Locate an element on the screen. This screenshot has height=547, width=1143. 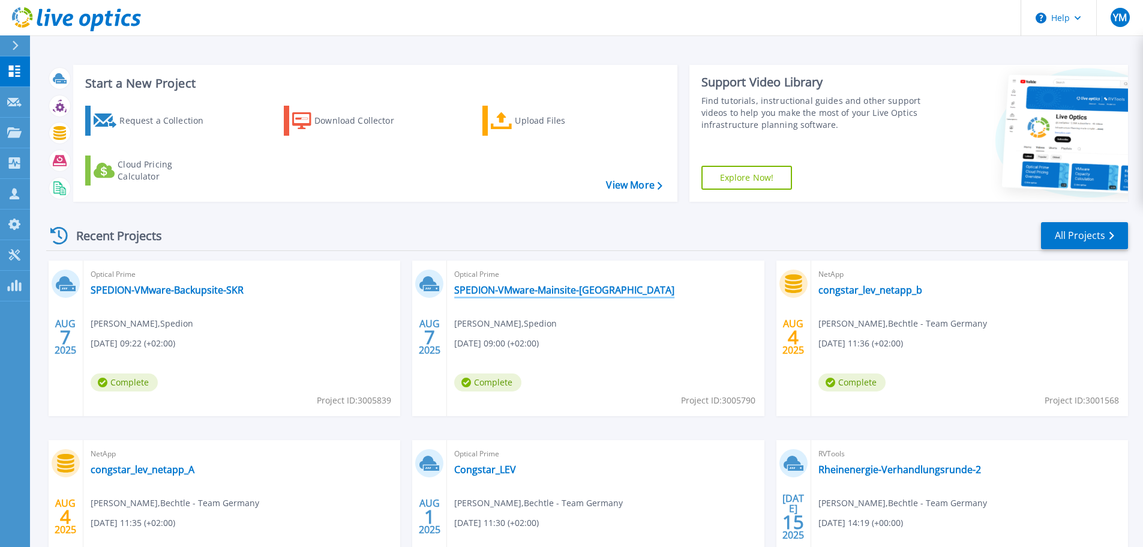
span: Project ID: 3001568 is located at coordinates (1082, 400).